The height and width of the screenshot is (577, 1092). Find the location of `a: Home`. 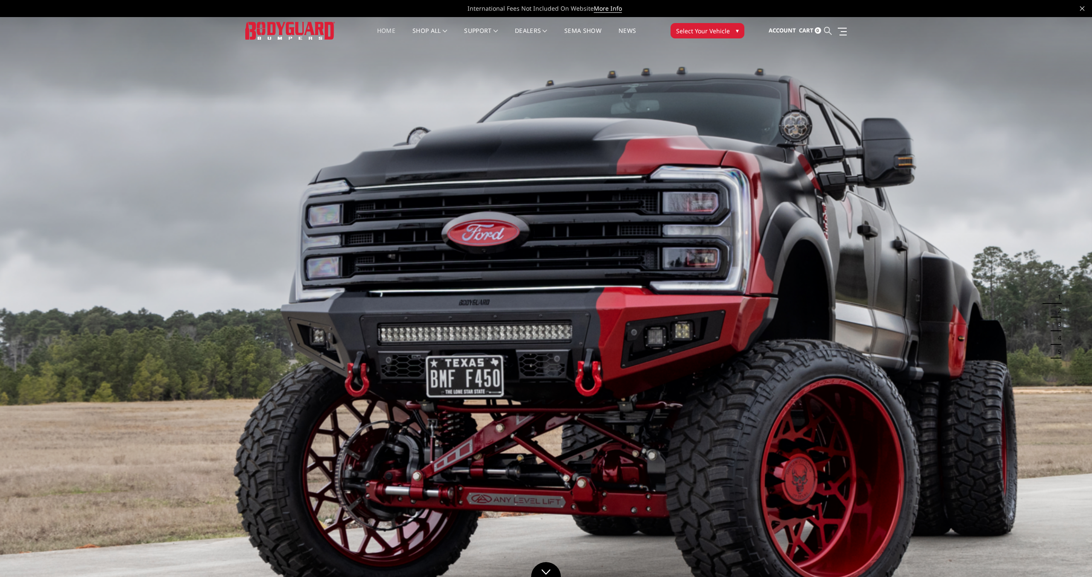

a: Home is located at coordinates (386, 36).